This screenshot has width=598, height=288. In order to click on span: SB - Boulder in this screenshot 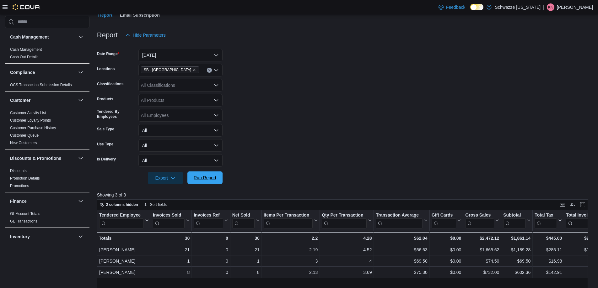, I will do `click(170, 70)`.